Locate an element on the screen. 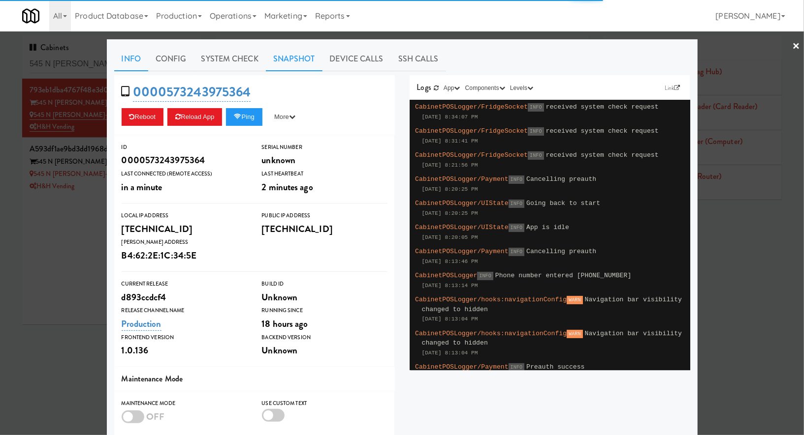 The image size is (804, 435). span: OFF is located at coordinates (155, 417).